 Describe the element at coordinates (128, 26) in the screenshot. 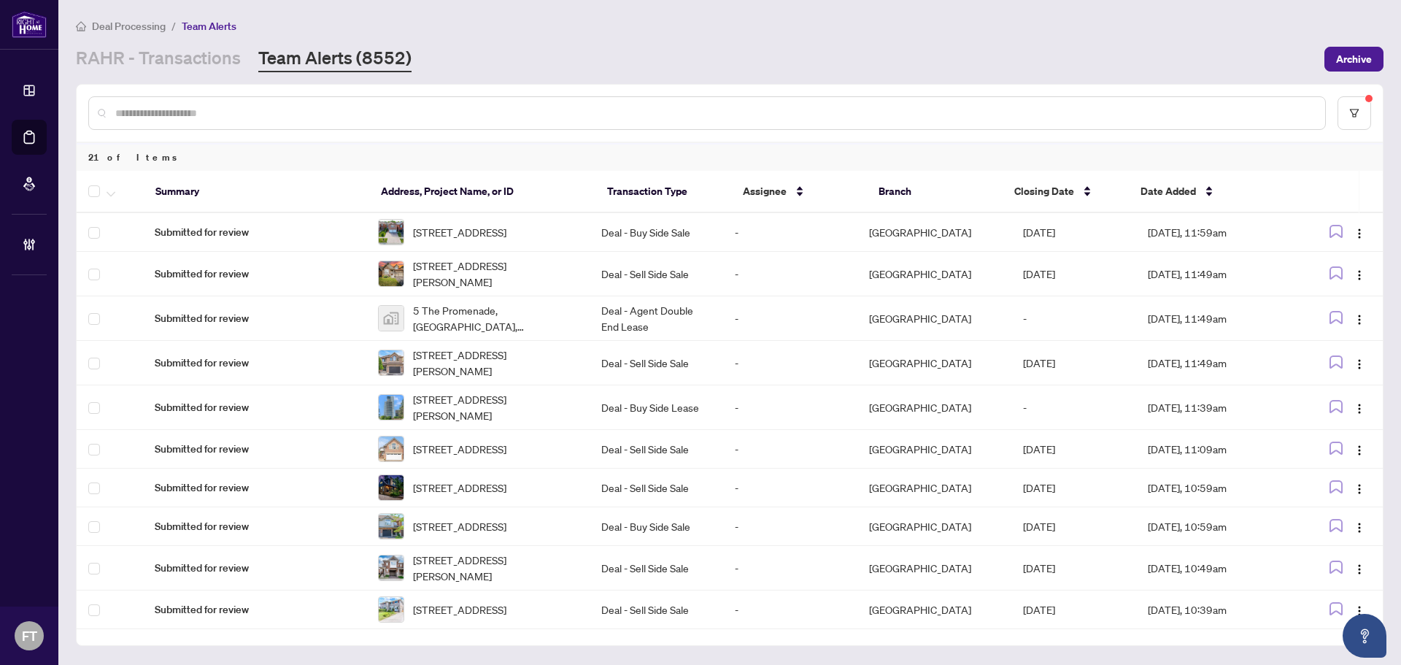

I see `span: Deal Processing` at that location.